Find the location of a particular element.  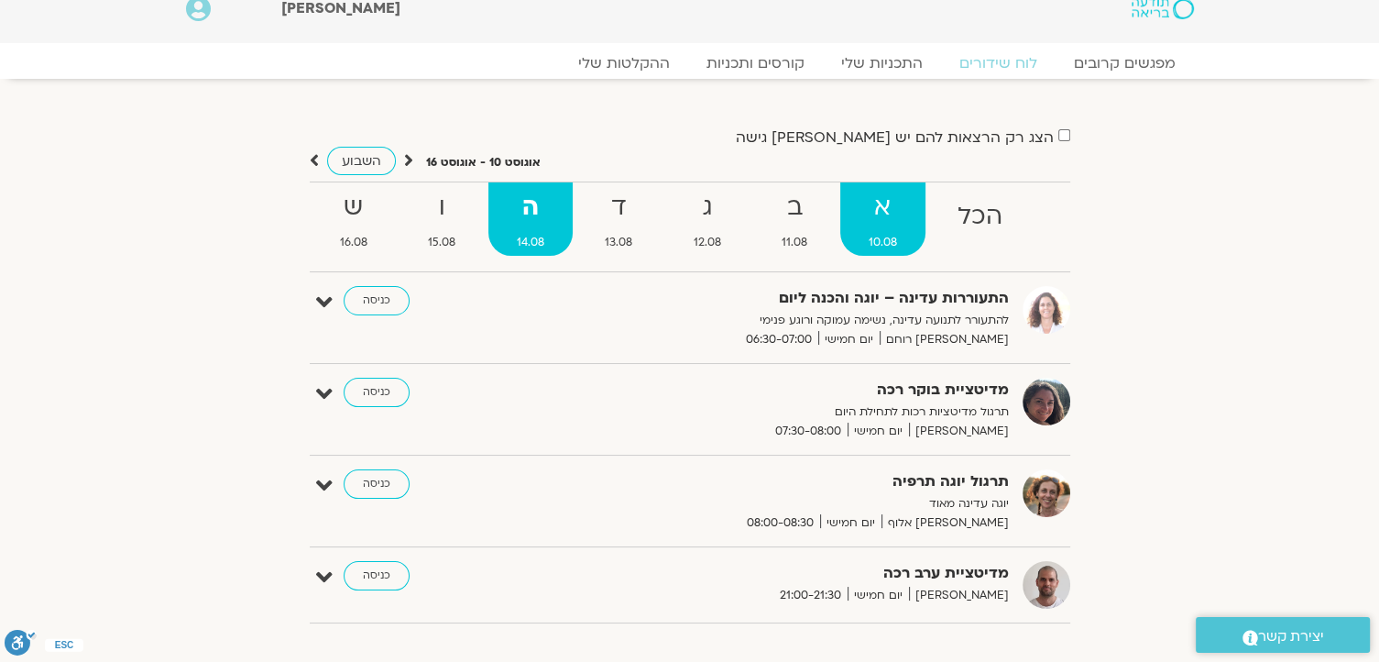

strong: ב is located at coordinates (795, 207).